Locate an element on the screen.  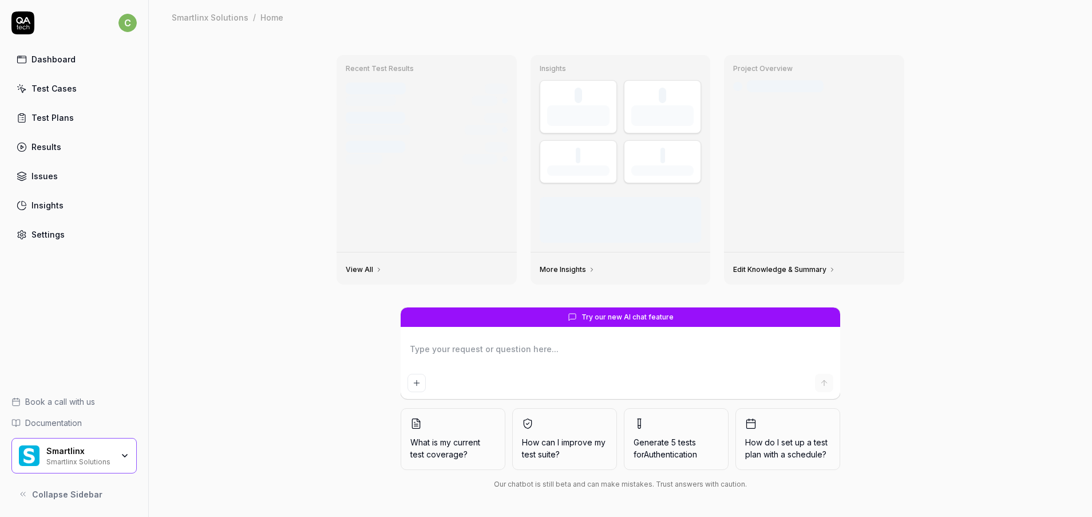
div: Manual Trigger is located at coordinates (371, 101).